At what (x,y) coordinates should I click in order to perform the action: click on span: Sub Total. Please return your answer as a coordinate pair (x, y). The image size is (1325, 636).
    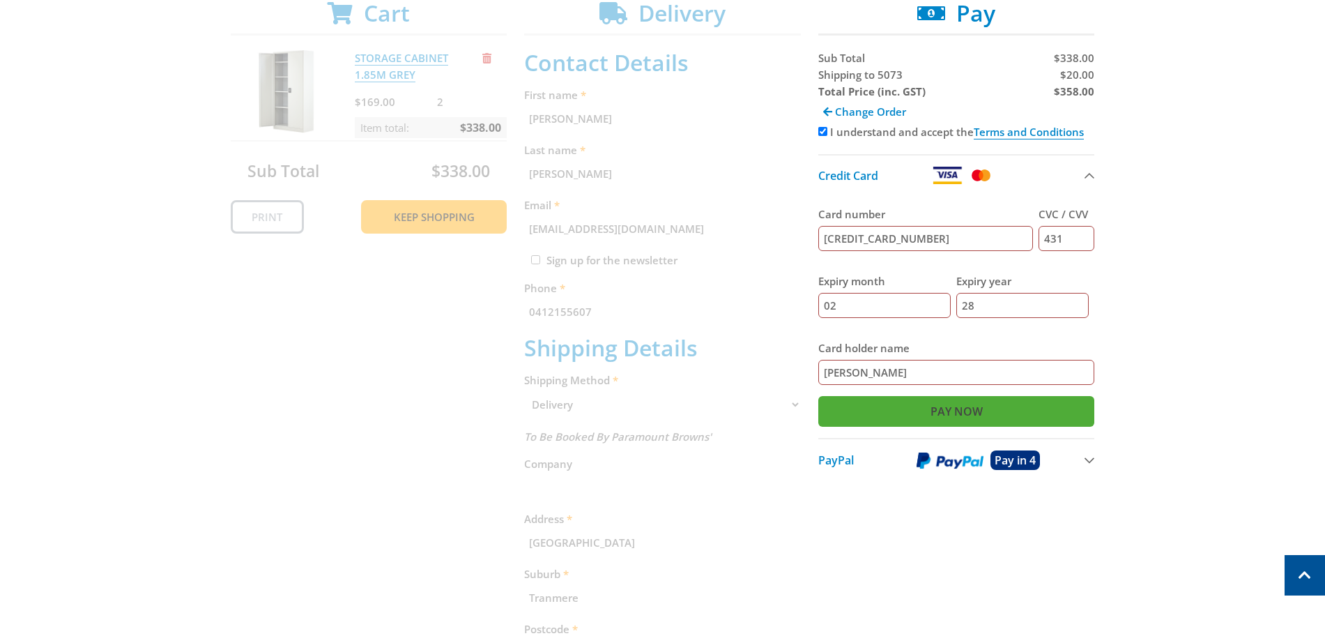
    Looking at the image, I should click on (841, 58).